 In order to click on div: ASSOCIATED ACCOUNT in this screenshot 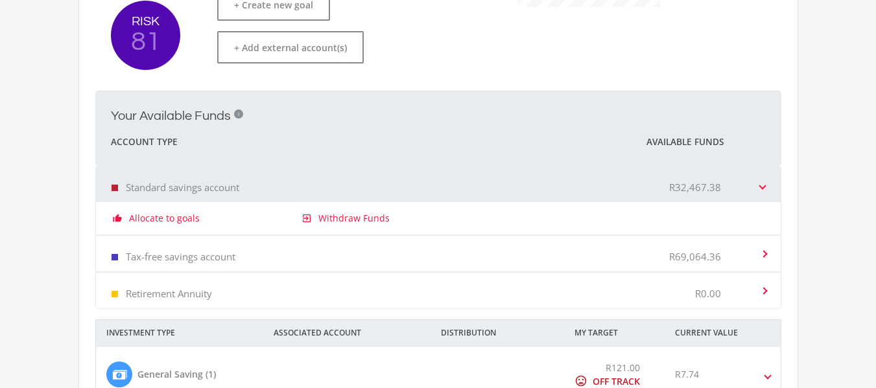, I will do `click(347, 333)`.